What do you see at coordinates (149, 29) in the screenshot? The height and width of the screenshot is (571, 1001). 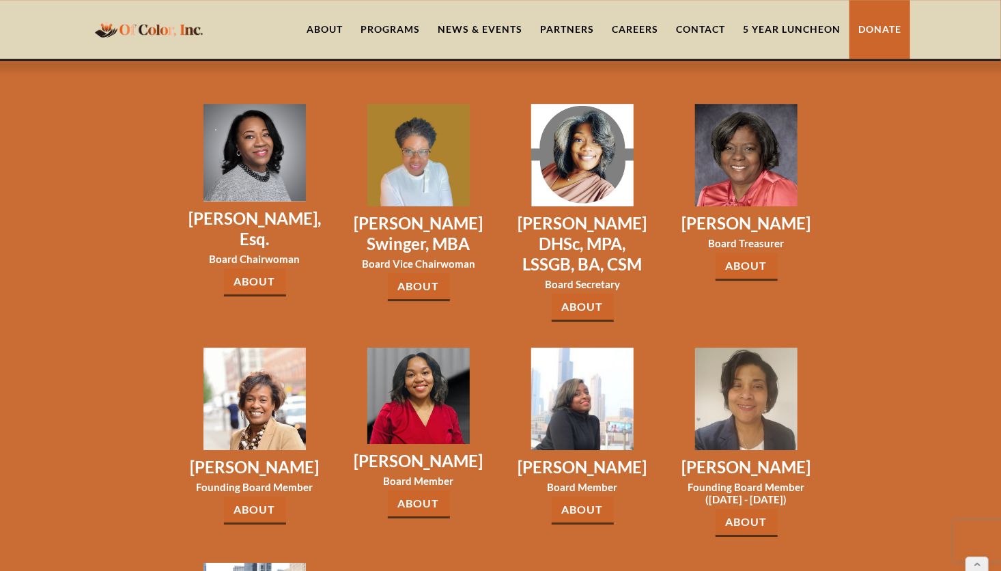 I see `a: home` at bounding box center [149, 29].